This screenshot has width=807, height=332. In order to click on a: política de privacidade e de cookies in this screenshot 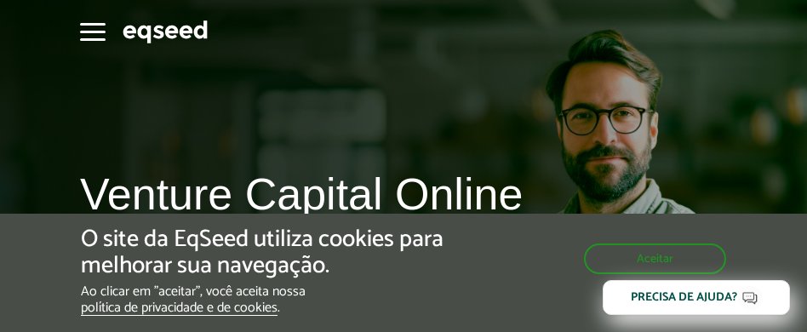, I will do `click(179, 308)`.